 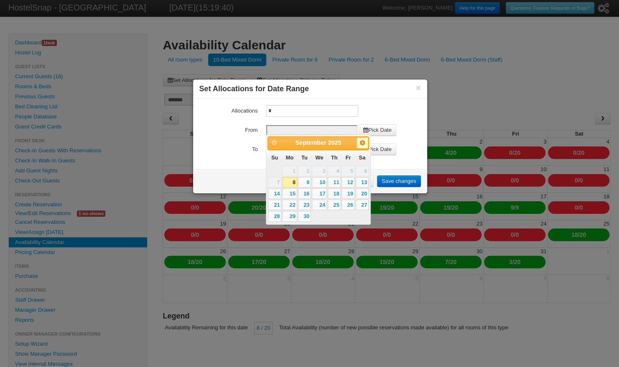 I want to click on a: 22, so click(x=289, y=204).